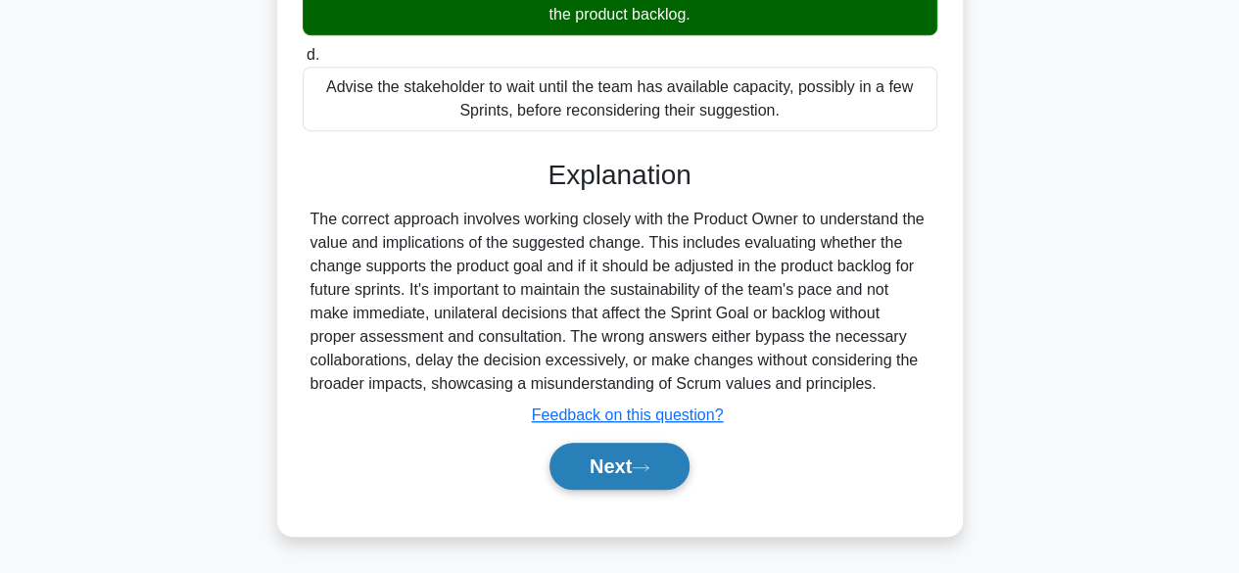  What do you see at coordinates (620, 99) in the screenshot?
I see `div: Advise the stakeholder to wait until the team has available capacity, possibly in a few Sprints, ...` at bounding box center [620, 99].